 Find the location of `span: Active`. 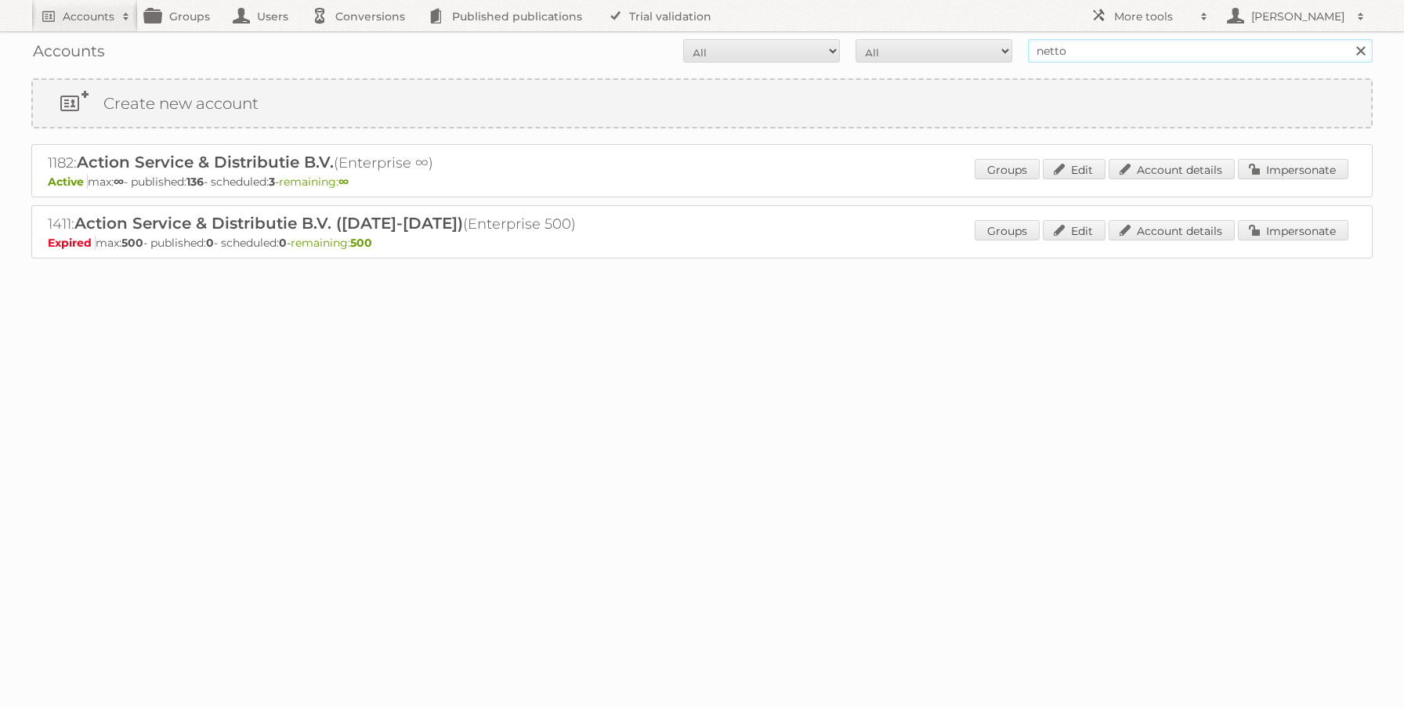

span: Active is located at coordinates (67, 182).